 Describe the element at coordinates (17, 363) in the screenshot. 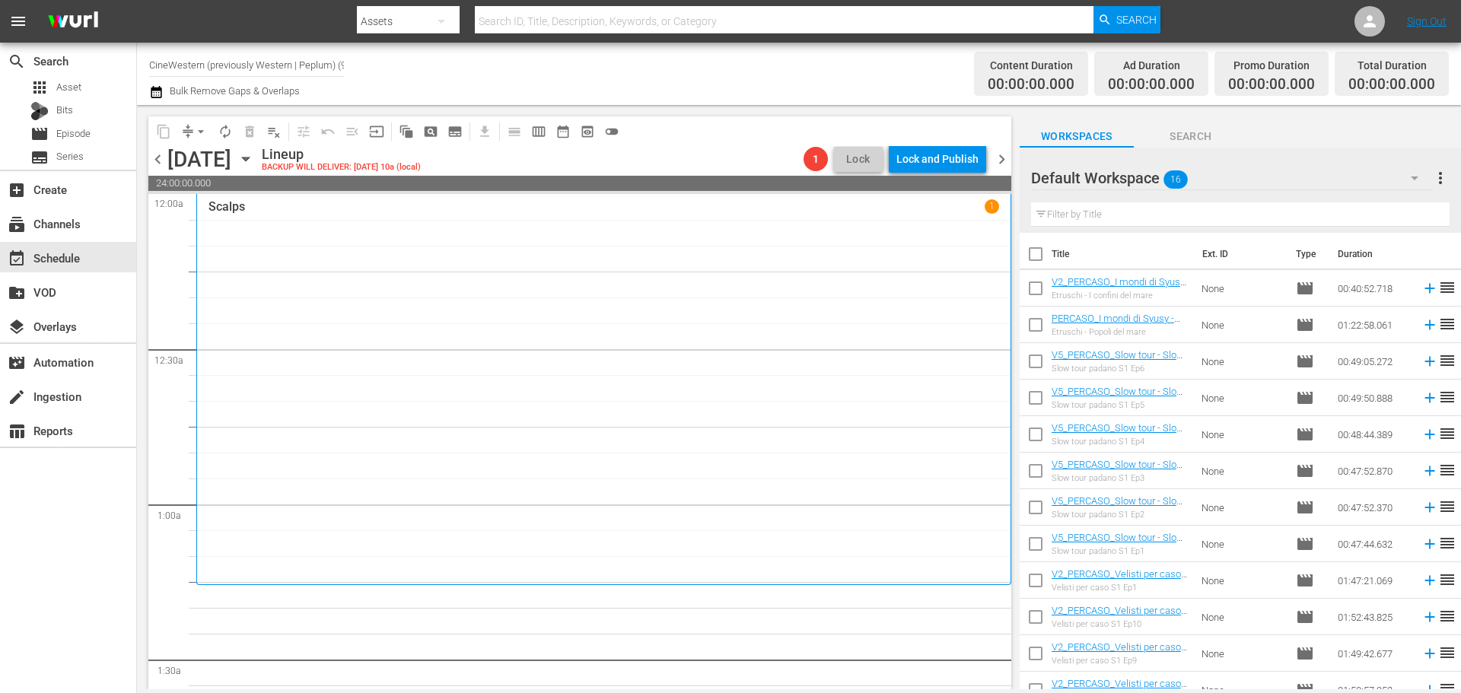

I see `span: Automation` at that location.